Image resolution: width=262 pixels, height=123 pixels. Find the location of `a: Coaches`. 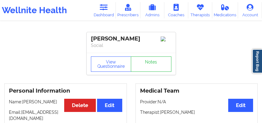

a: Coaches is located at coordinates (176, 10).